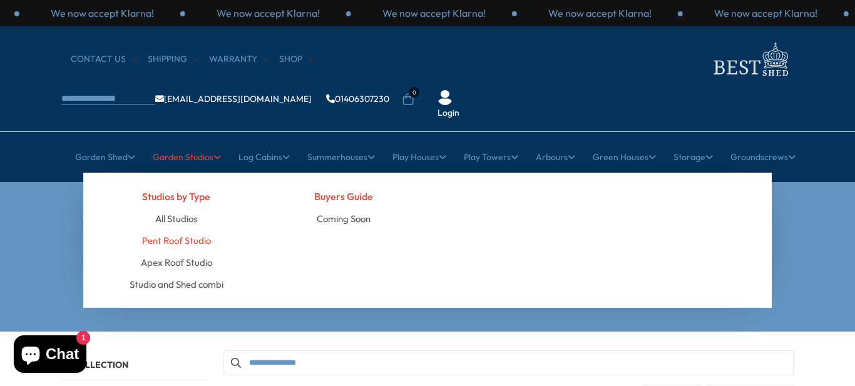 This screenshot has height=386, width=855. I want to click on a: Studio and Shed combi, so click(176, 284).